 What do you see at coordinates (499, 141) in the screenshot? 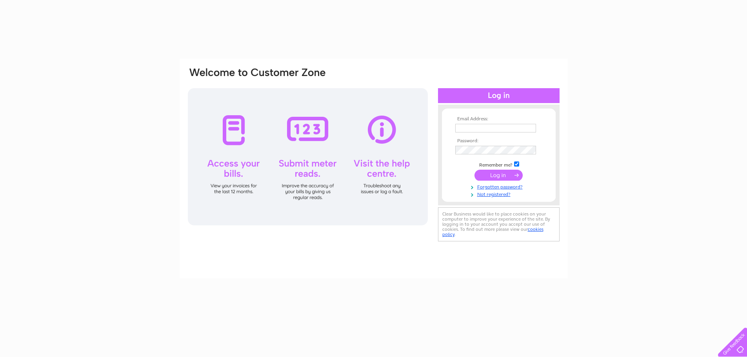
I see `th: Password:` at bounding box center [499, 141].